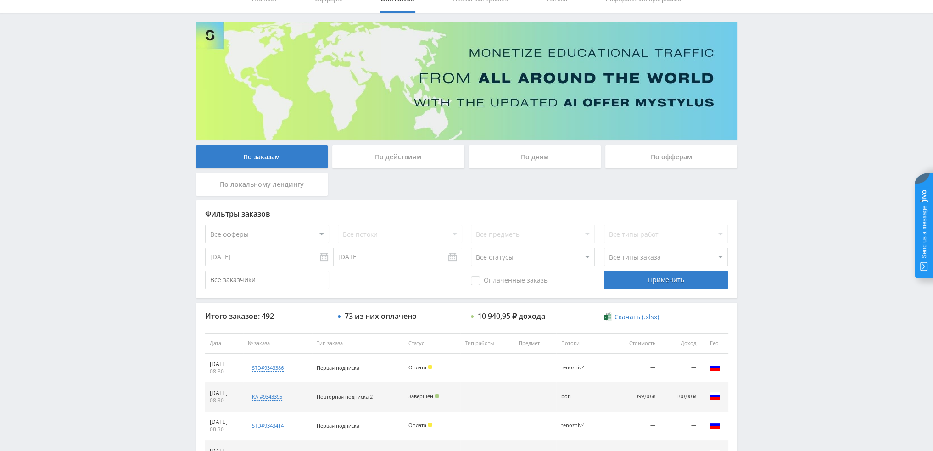  Describe the element at coordinates (510, 281) in the screenshot. I see `span: Оплаченные заказы` at that location.